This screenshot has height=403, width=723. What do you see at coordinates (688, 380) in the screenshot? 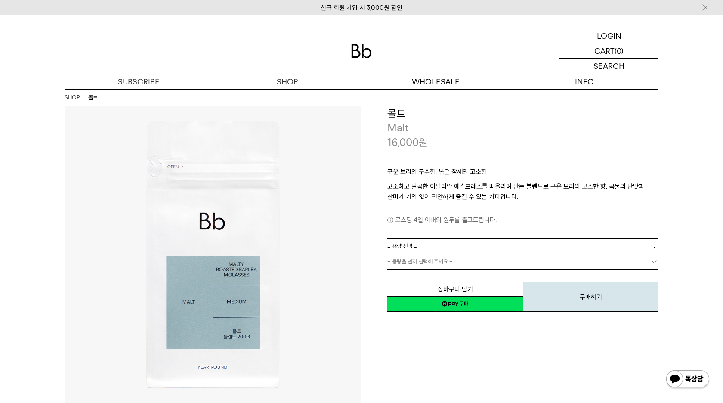
I see `img: 카카오톡 채널 1:1 채팅 버튼` at bounding box center [688, 380].